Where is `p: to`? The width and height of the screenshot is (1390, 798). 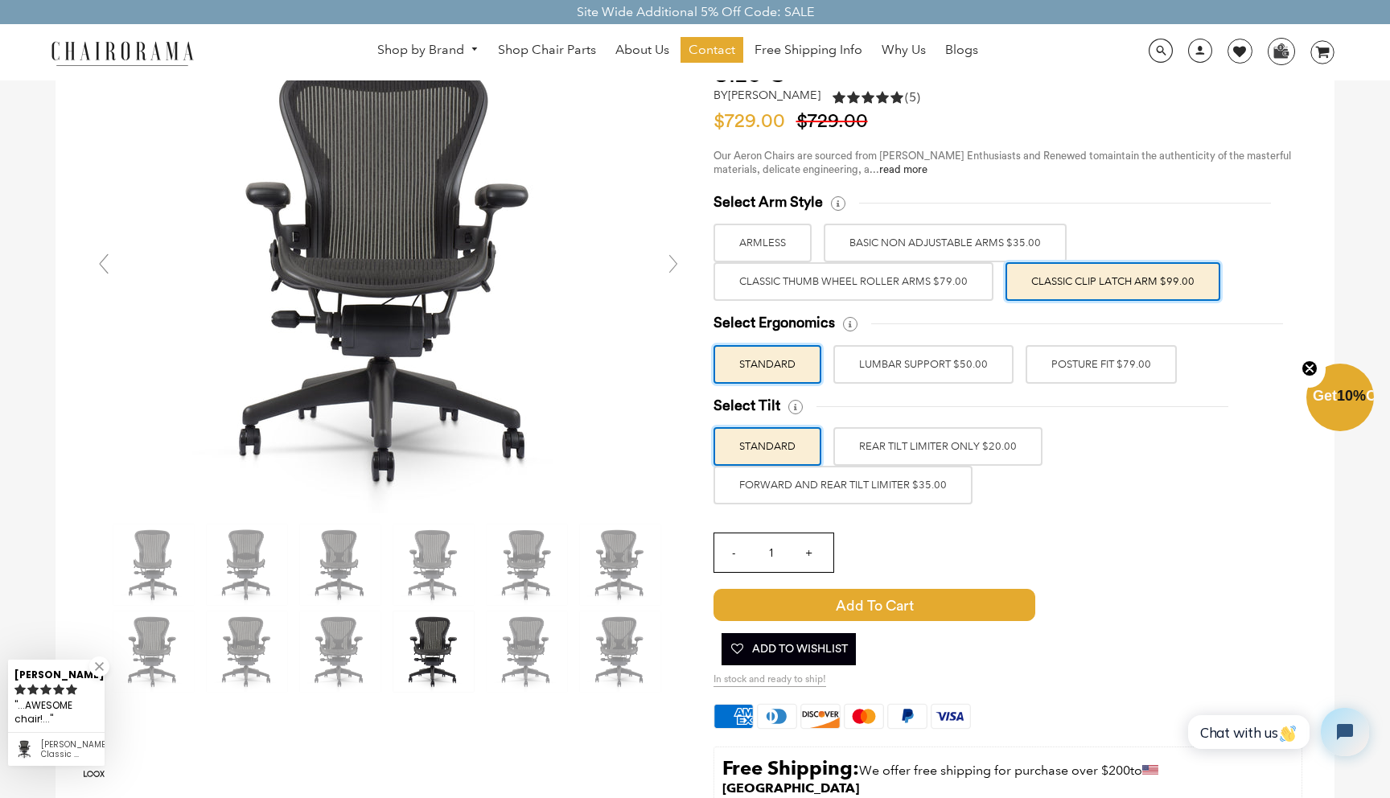 p: to is located at coordinates (1008, 777).